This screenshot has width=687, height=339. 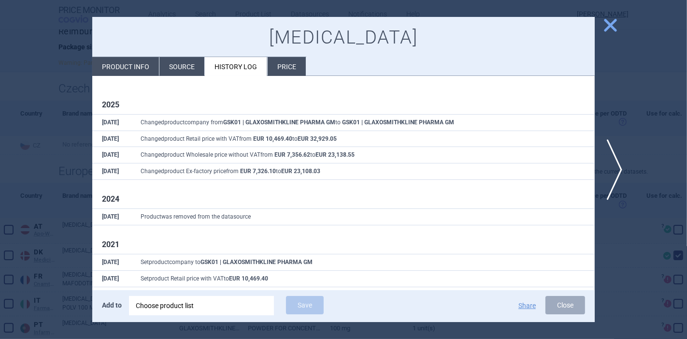 What do you see at coordinates (566, 305) in the screenshot?
I see `button: Close` at bounding box center [566, 305].